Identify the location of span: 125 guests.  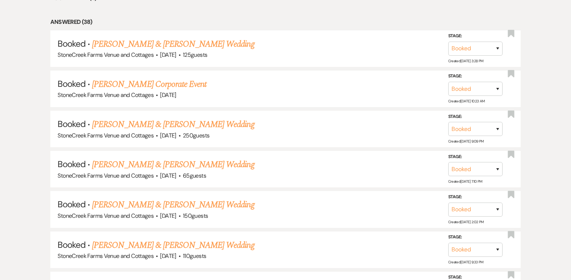
(195, 55).